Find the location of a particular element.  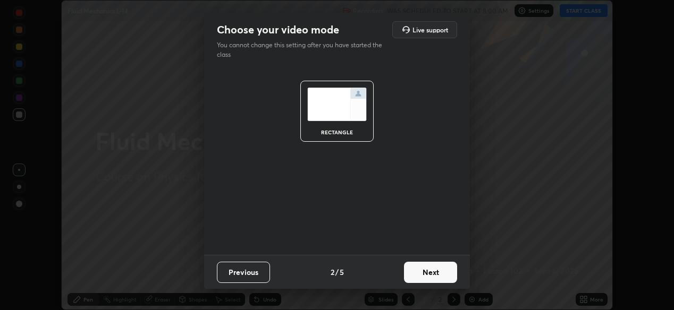

button: Next is located at coordinates (430, 273).